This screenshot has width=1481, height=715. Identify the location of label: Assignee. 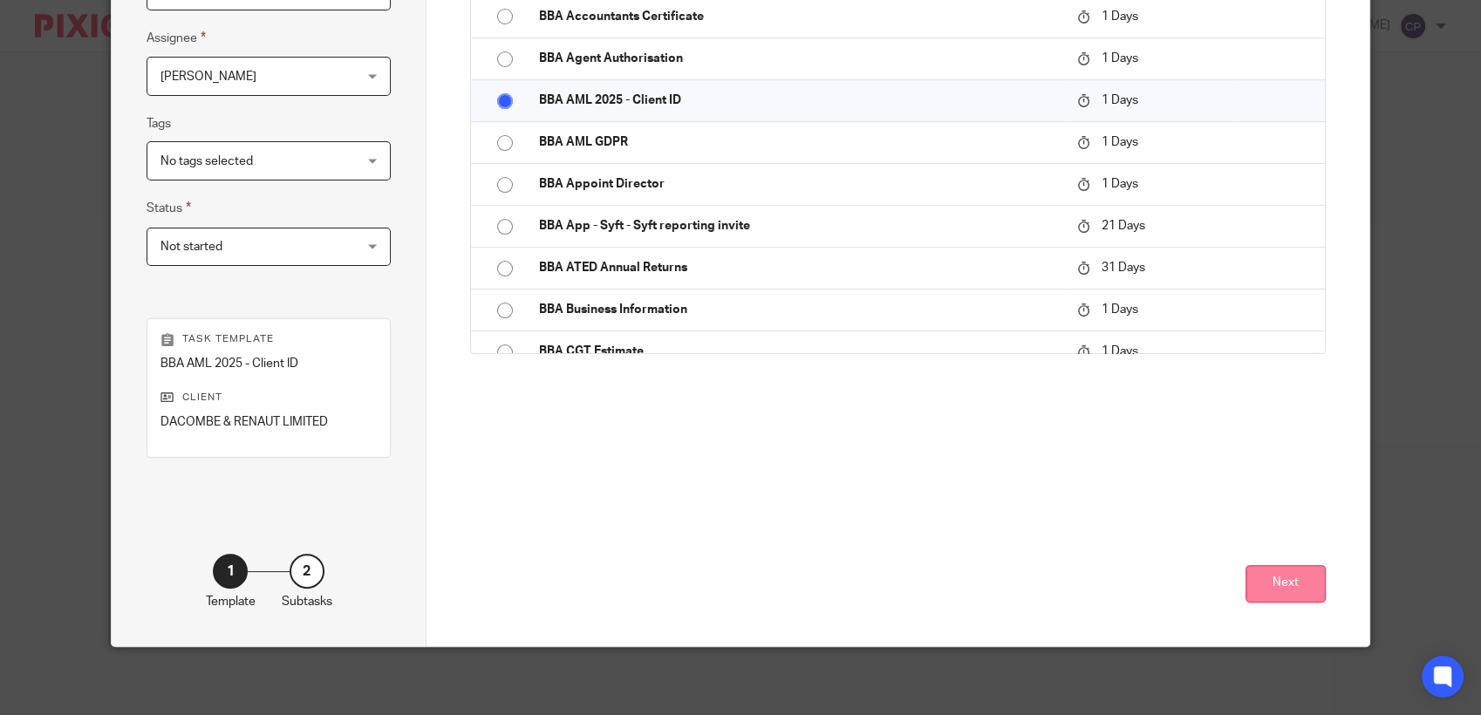
(176, 38).